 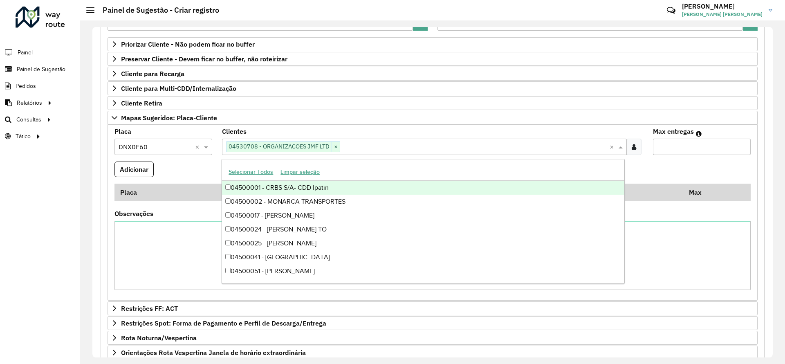 What do you see at coordinates (134, 169) in the screenshot?
I see `button: Adicionar` at bounding box center [134, 169].